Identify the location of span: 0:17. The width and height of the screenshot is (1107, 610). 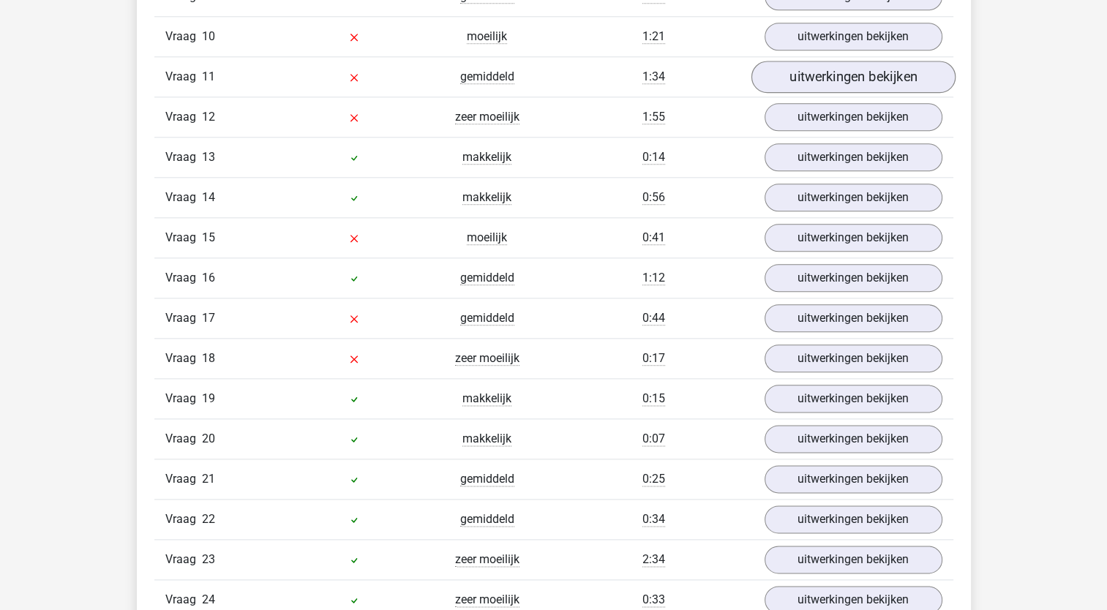
(653, 358).